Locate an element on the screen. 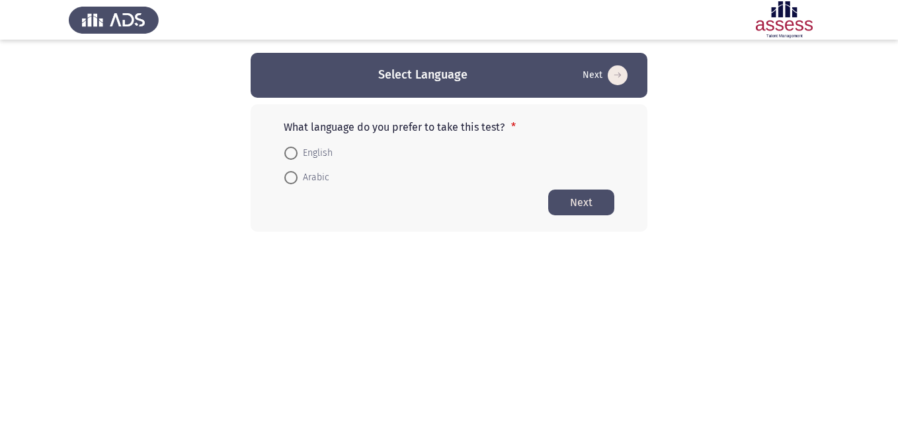  img: Assessment logo of OCM R1 ASSESS is located at coordinates (784, 20).